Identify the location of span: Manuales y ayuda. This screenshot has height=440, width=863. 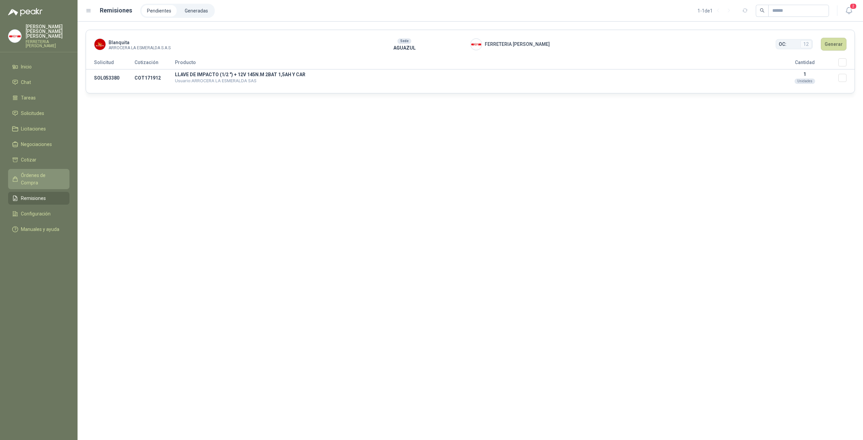
(40, 229).